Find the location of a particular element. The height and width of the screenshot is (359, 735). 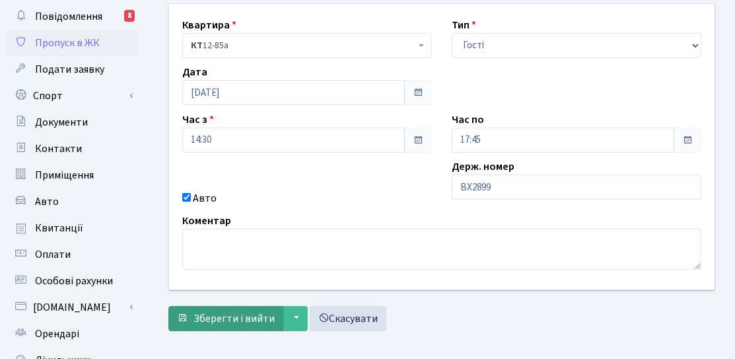

label: Квартира is located at coordinates (209, 25).